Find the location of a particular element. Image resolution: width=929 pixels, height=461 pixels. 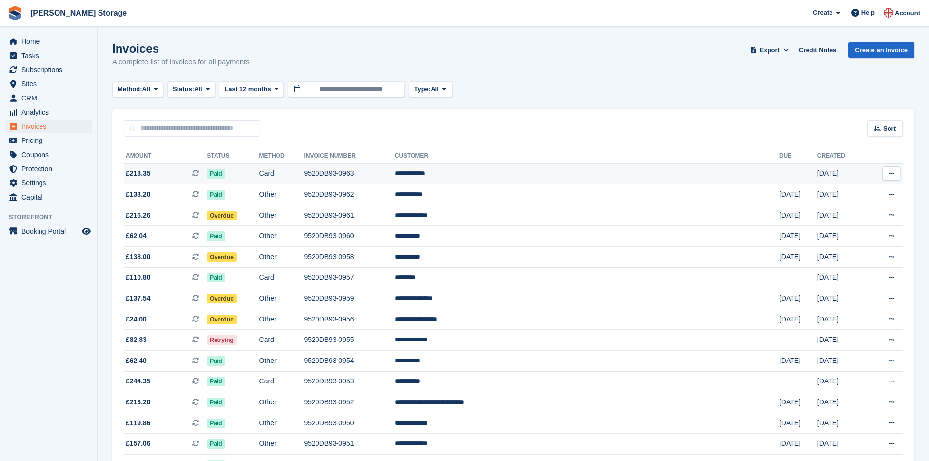

button: Export is located at coordinates (769, 50).